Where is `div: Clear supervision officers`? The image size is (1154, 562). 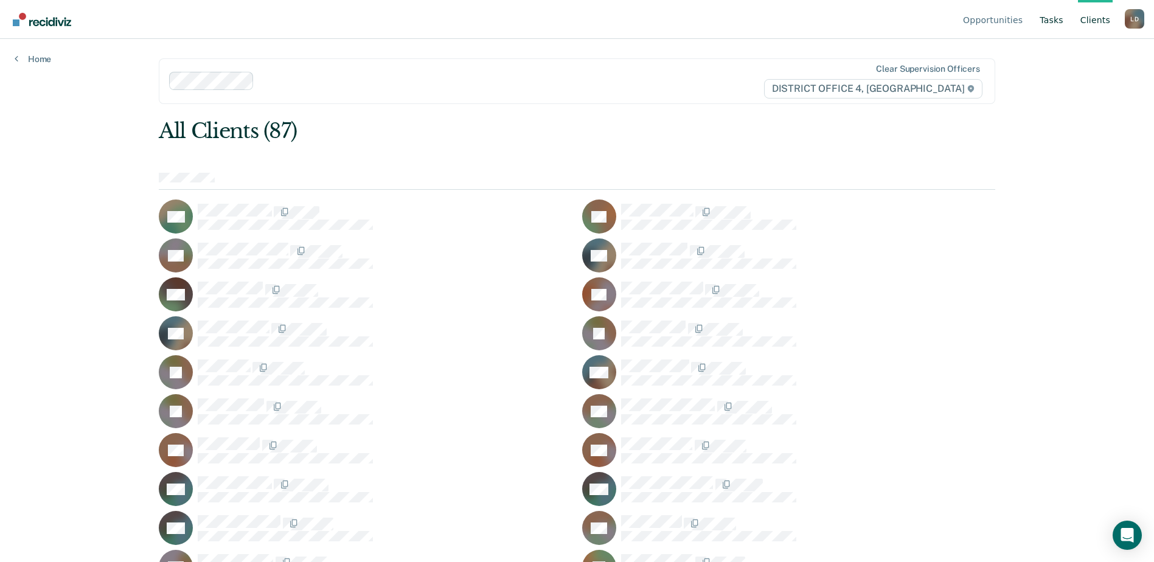 div: Clear supervision officers is located at coordinates (927, 69).